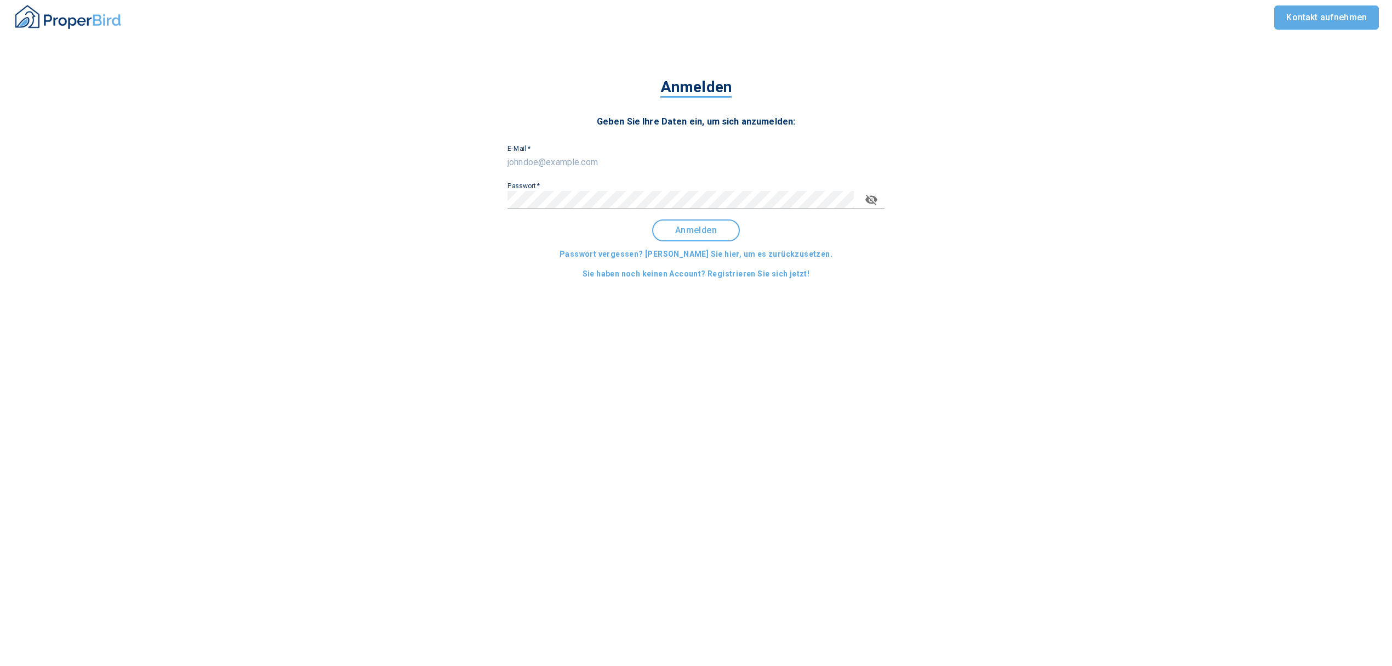  I want to click on span: Sie haben noch keinen Account? Registrieren Sie sich jetzt!, so click(696, 274).